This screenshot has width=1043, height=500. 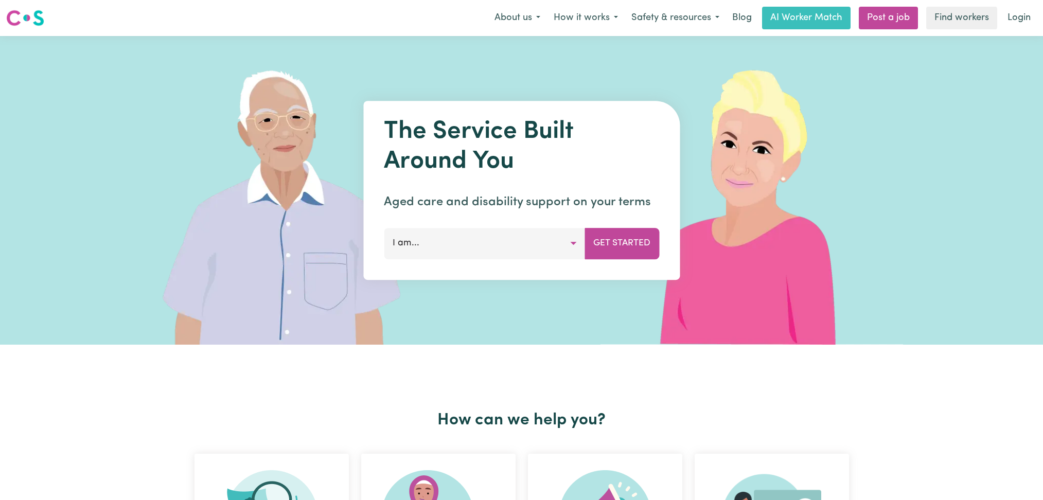 What do you see at coordinates (517, 18) in the screenshot?
I see `button: About us` at bounding box center [517, 18].